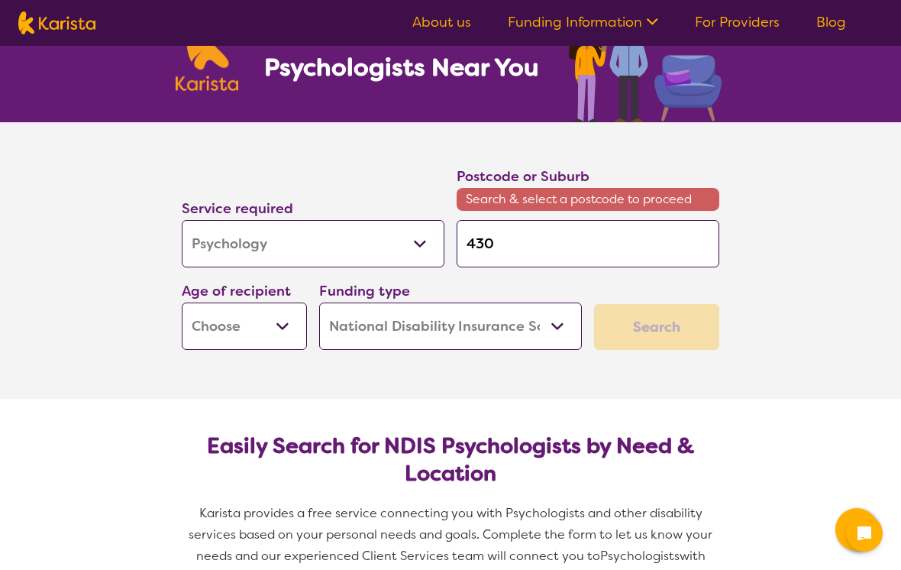 The width and height of the screenshot is (901, 570). I want to click on label: Postcode or Suburb, so click(523, 176).